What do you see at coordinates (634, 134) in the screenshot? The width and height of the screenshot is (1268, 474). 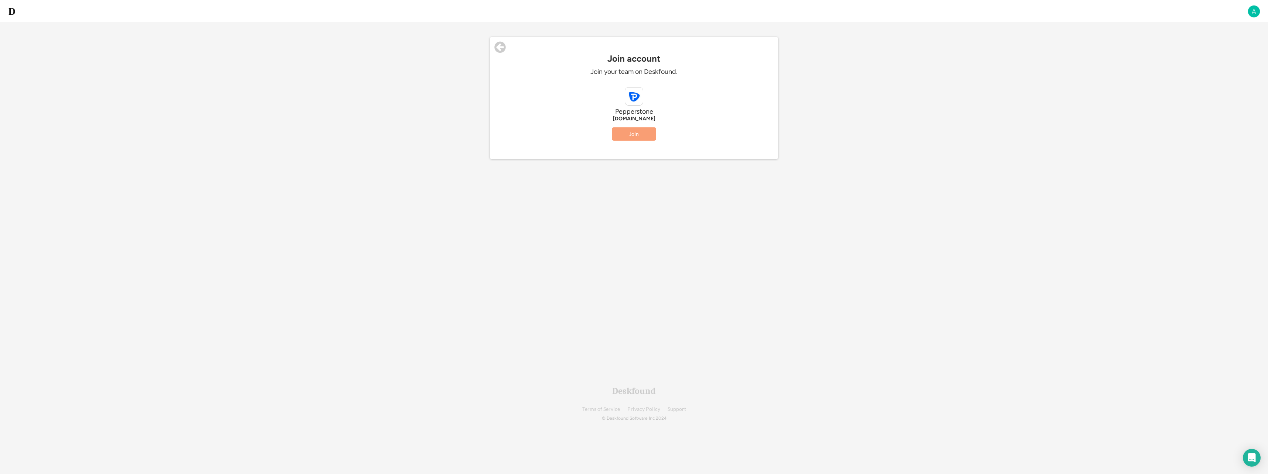 I see `button: Join` at bounding box center [634, 134].